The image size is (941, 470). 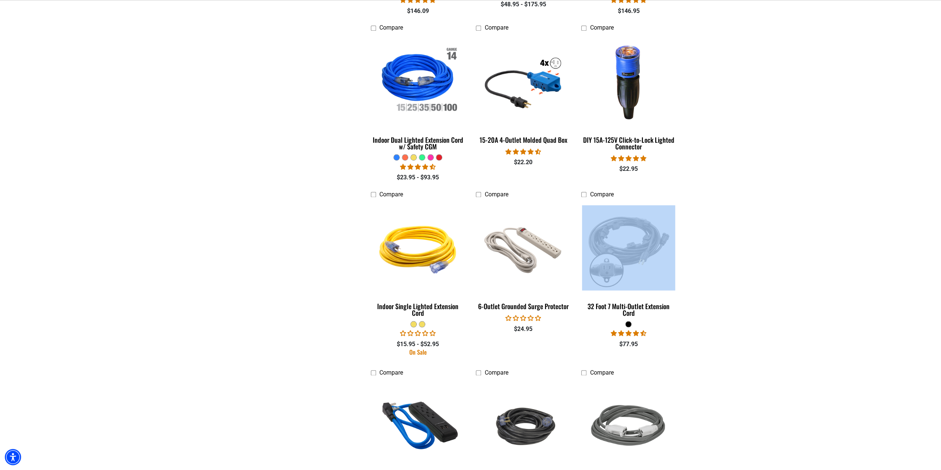 What do you see at coordinates (418, 95) in the screenshot?
I see `a: Indoor Dual Lighted Extension Cord w/ Safety CGM Indoor Dual Lighted Extension Cord w/ Safety CGM` at bounding box center [418, 95].